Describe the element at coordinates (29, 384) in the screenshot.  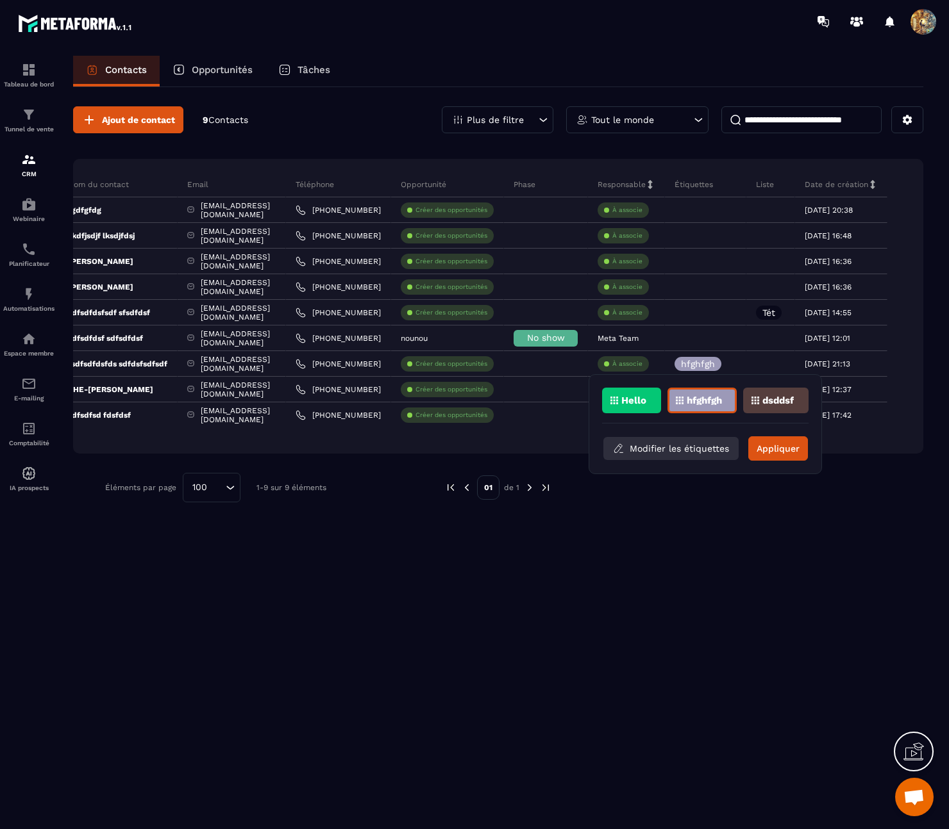
I see `img: email` at that location.